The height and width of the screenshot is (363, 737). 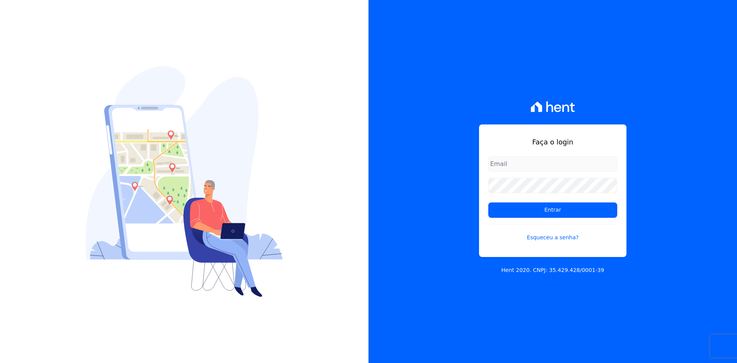 I want to click on a: Esqueceu a senha?, so click(x=552, y=233).